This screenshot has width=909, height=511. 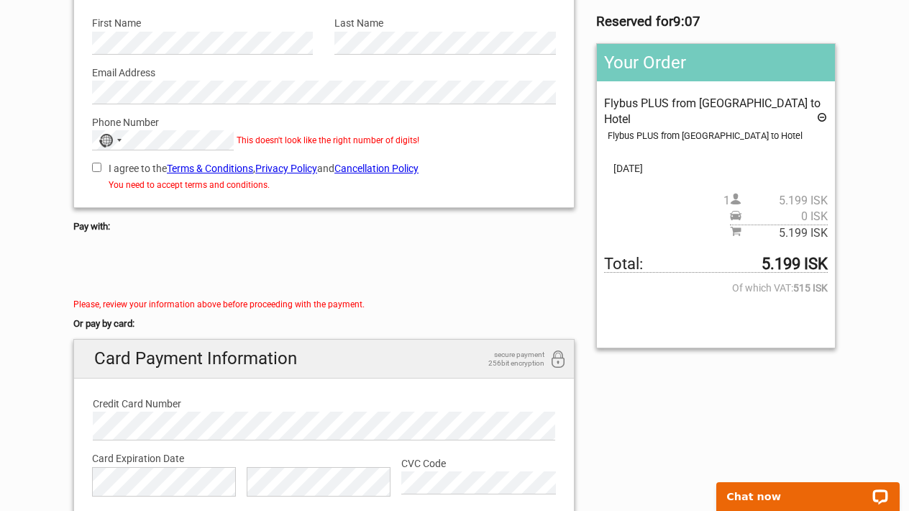 I want to click on strong: 5.199 ISK, so click(x=795, y=264).